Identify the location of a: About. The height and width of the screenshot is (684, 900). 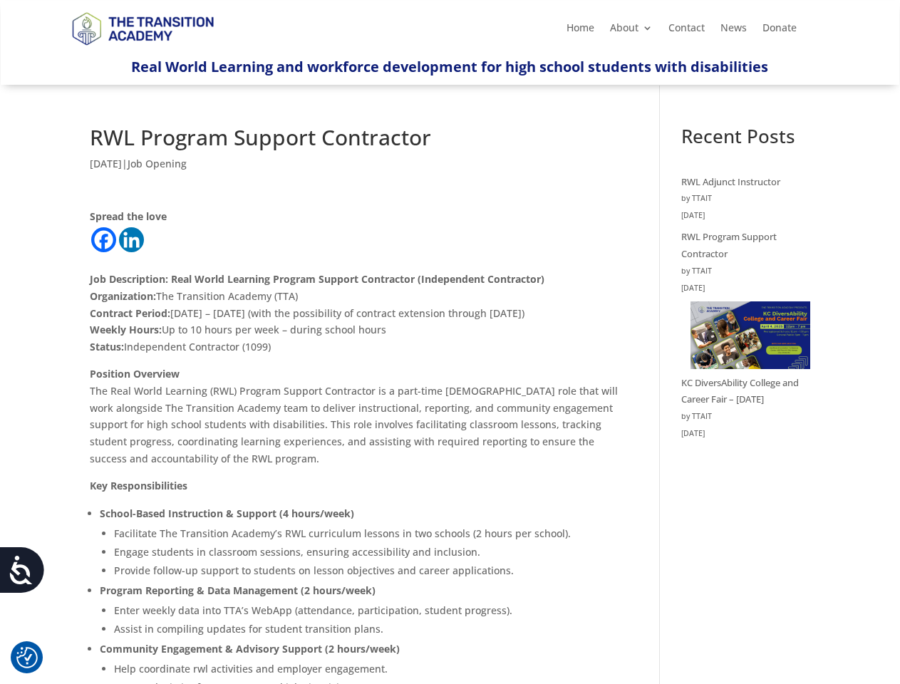
(631, 31).